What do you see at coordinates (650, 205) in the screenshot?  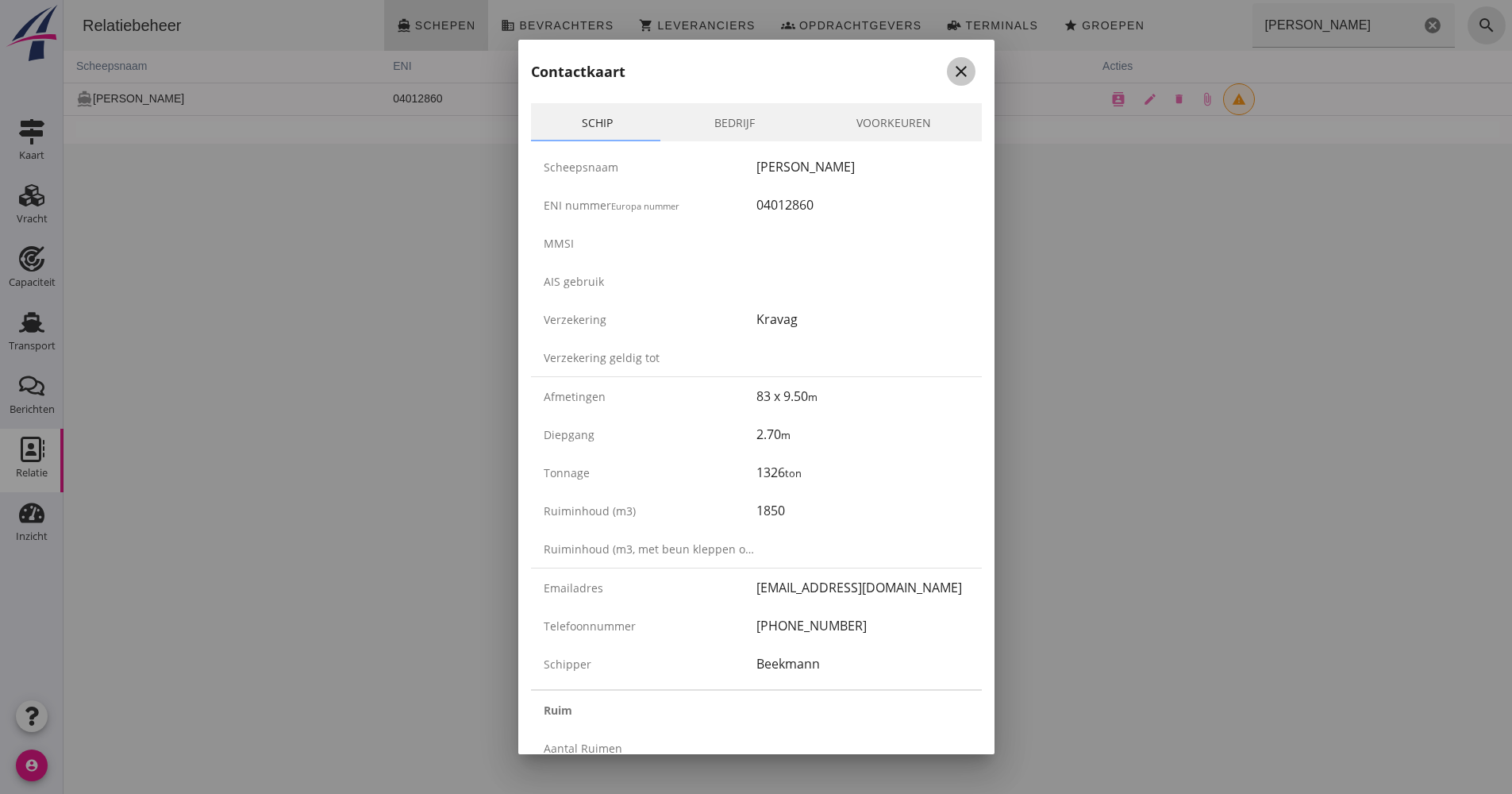 I see `div: ENI nummer` at bounding box center [650, 205].